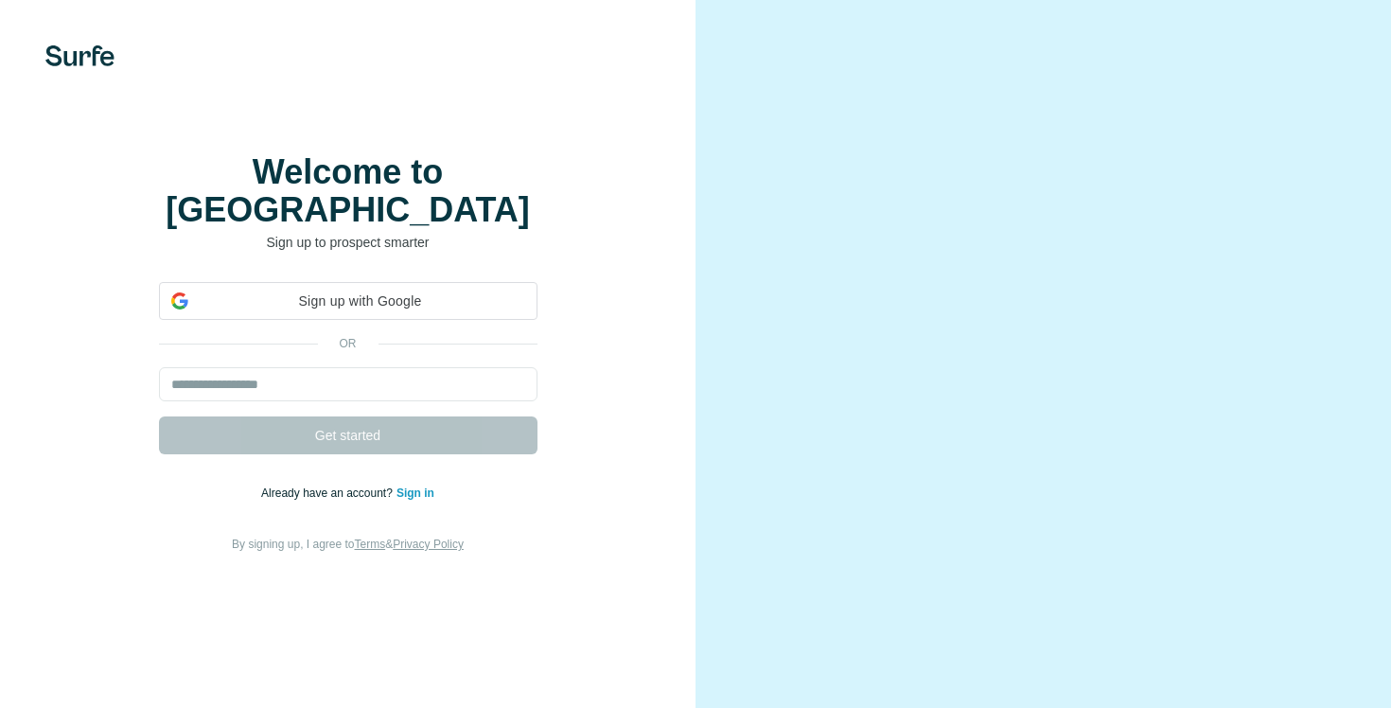  Describe the element at coordinates (348, 242) in the screenshot. I see `p: Sign up to prospect smarter` at that location.